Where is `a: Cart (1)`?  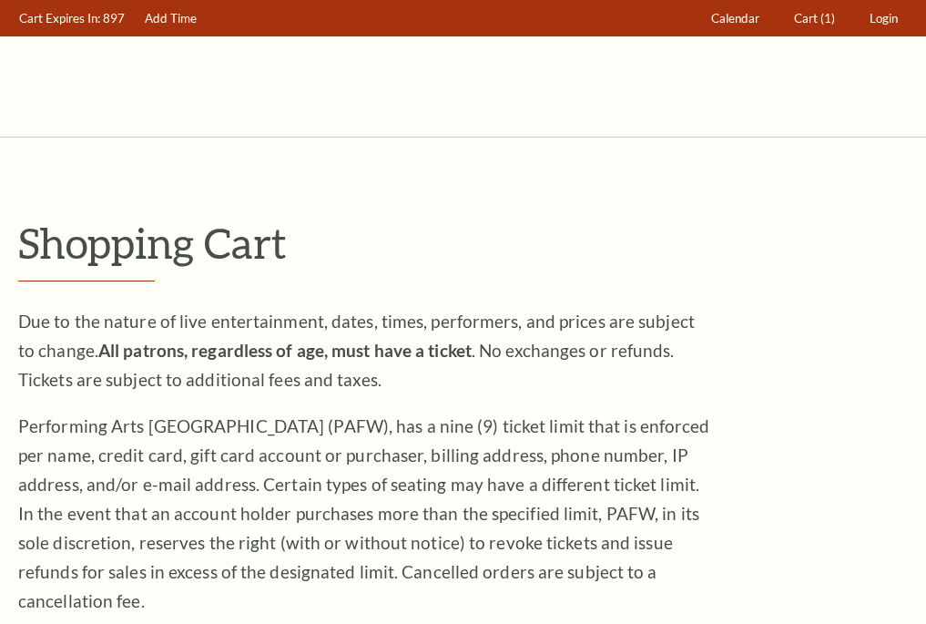 a: Cart (1) is located at coordinates (815, 18).